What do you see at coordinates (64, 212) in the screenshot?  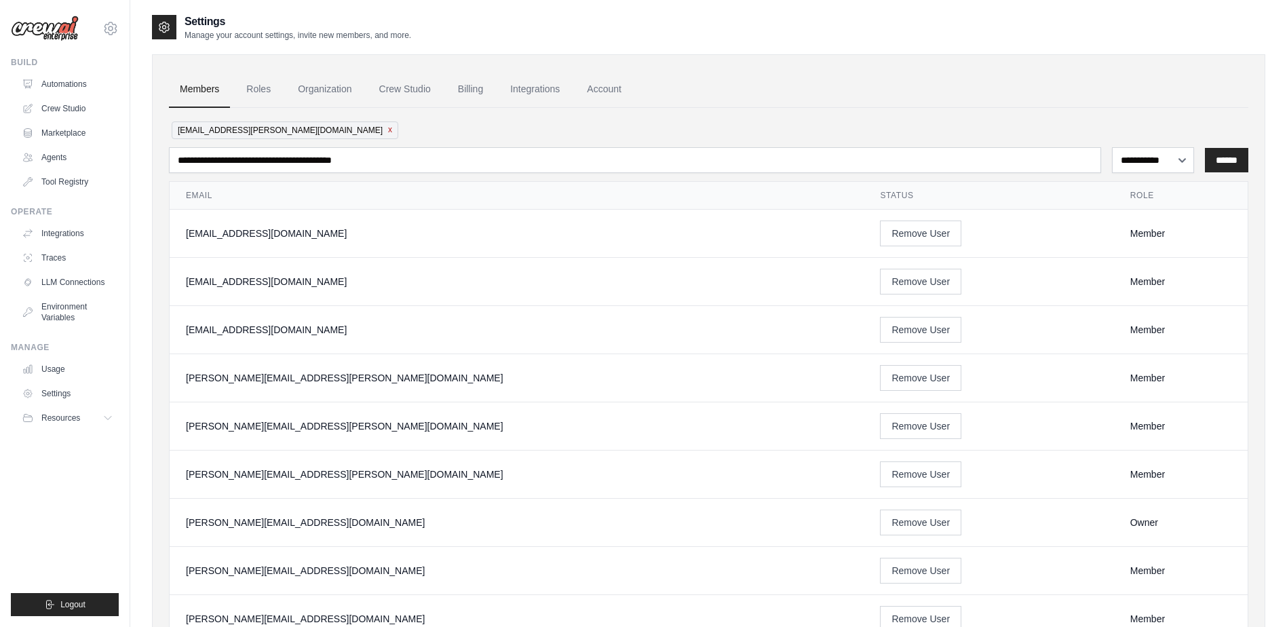 I see `div: Operate` at bounding box center [64, 212].